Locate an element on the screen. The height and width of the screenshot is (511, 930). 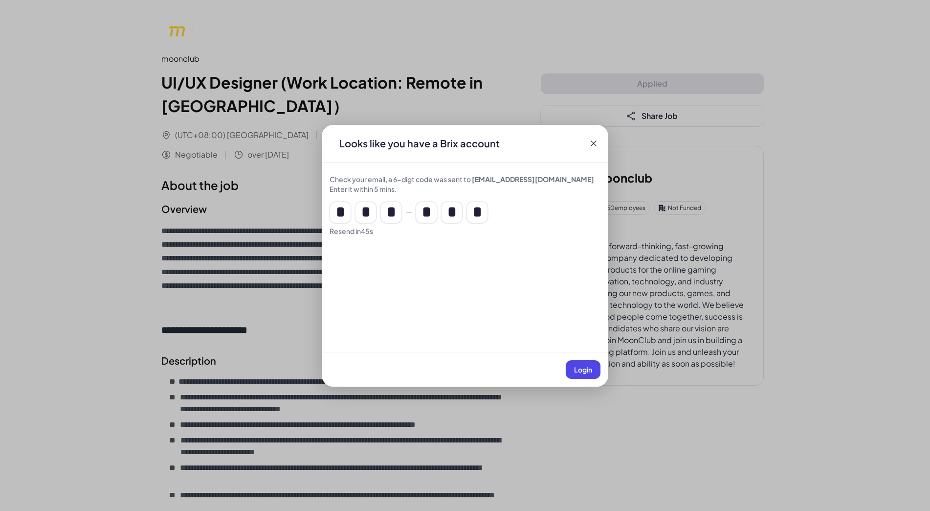
span: Login is located at coordinates (583, 369).